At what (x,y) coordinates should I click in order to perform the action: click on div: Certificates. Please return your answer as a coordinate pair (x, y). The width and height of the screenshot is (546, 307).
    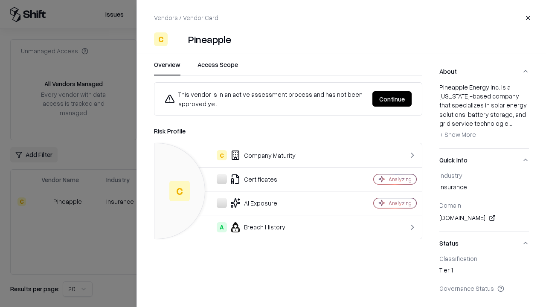
    Looking at the image, I should click on (253, 179).